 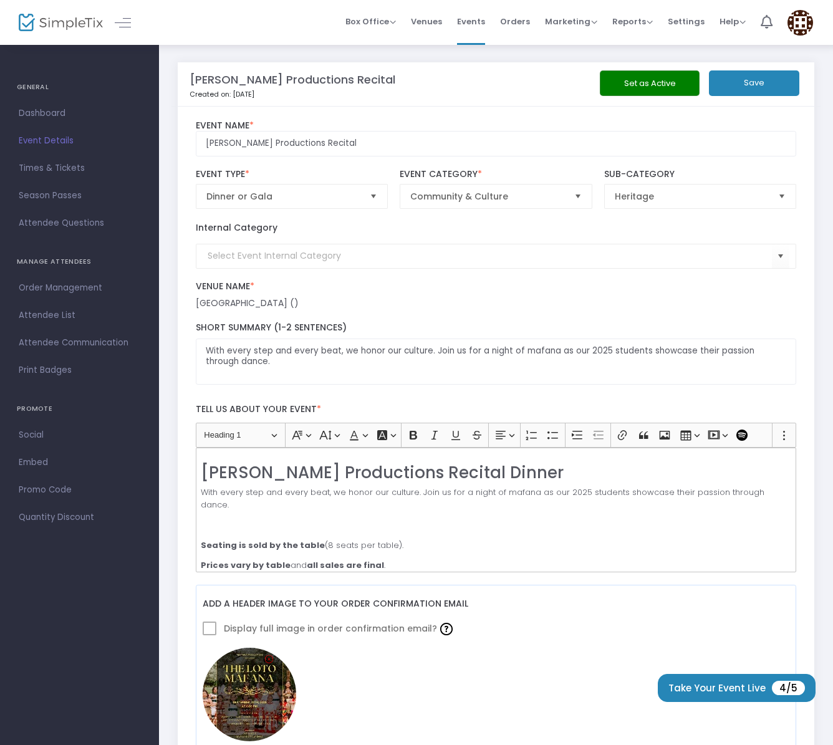 I want to click on span: Dinner or Gala, so click(x=283, y=196).